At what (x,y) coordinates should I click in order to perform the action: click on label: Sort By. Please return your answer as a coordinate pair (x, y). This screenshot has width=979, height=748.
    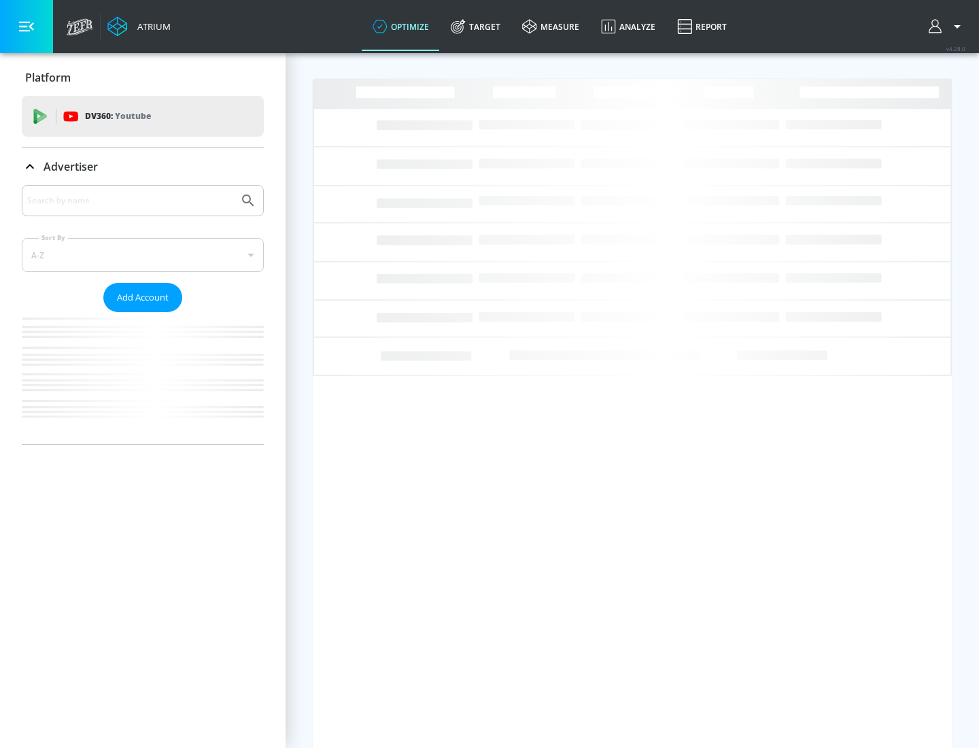
    Looking at the image, I should click on (53, 237).